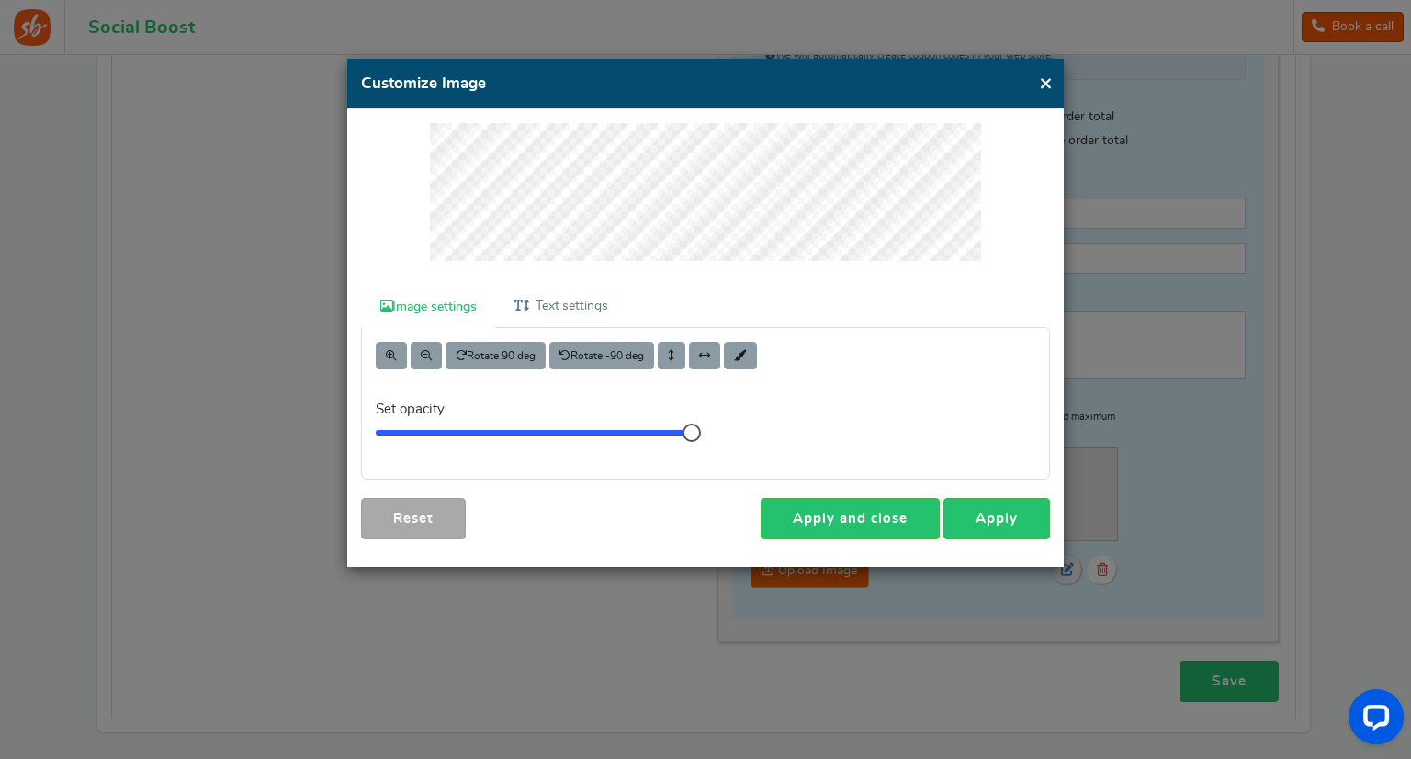 Image resolution: width=1411 pixels, height=759 pixels. What do you see at coordinates (495, 356) in the screenshot?
I see `button: Rotate 90 deg` at bounding box center [495, 356].